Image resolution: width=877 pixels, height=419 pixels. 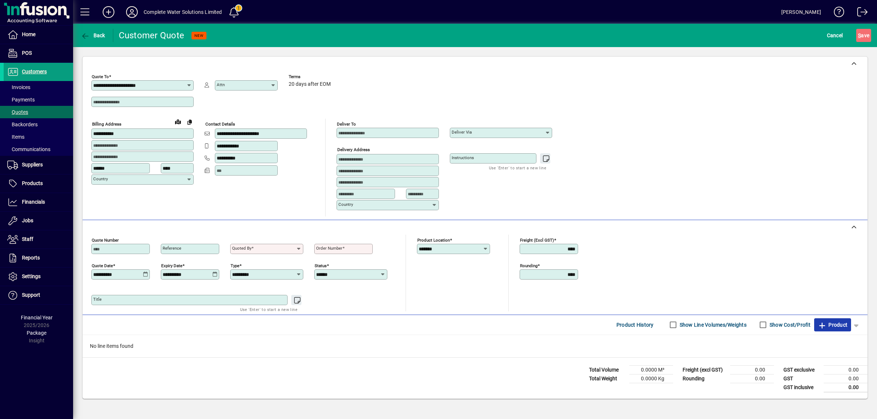 I want to click on button: Product, so click(x=832, y=325).